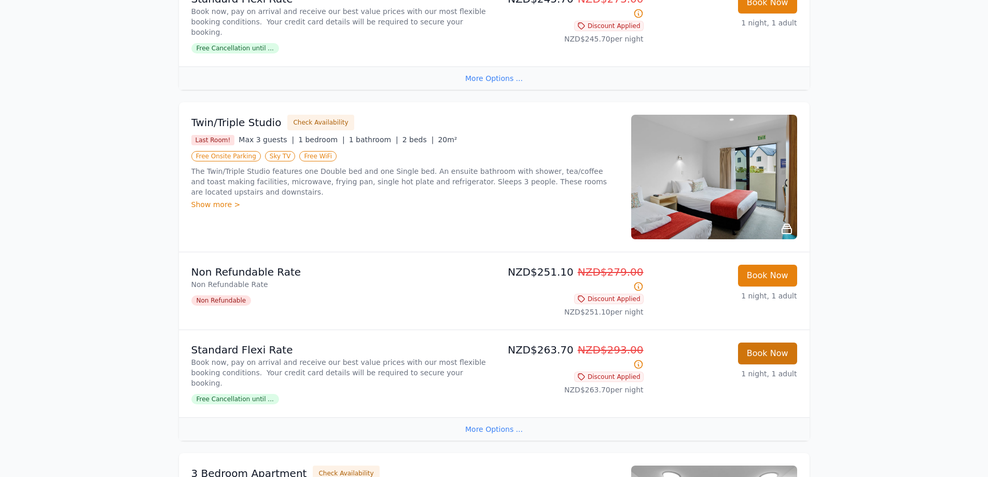 The width and height of the screenshot is (988, 477). I want to click on span: Max 3 guests |, so click(266, 140).